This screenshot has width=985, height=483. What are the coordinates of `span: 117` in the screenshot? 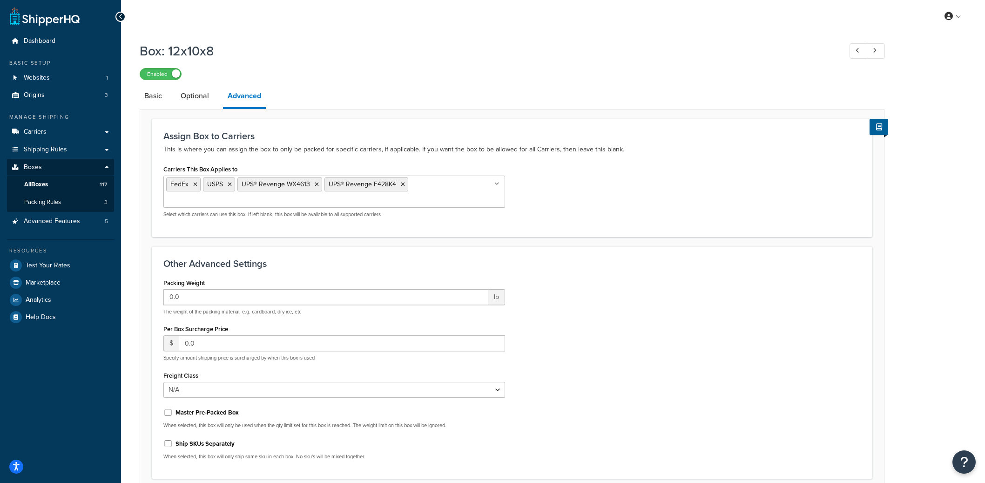 It's located at (103, 184).